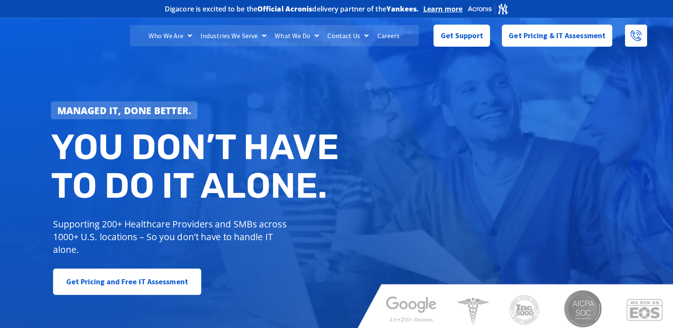 The height and width of the screenshot is (328, 673). Describe the element at coordinates (403, 9) in the screenshot. I see `b: Yankees.` at that location.